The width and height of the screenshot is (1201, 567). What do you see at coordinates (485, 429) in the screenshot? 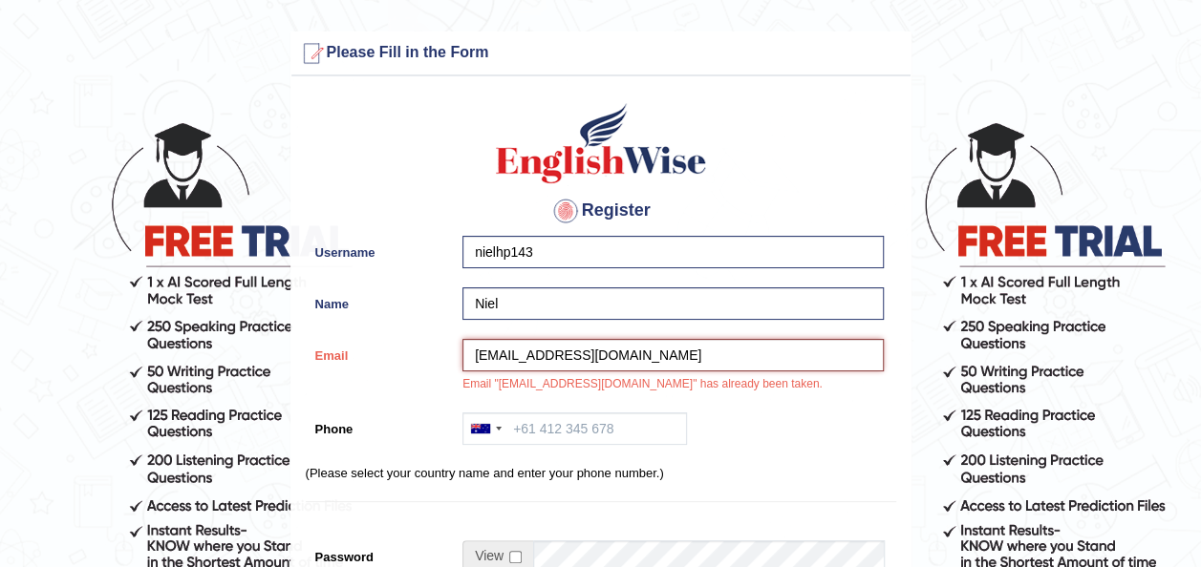
I see `div: Australia: +61` at bounding box center [485, 429].